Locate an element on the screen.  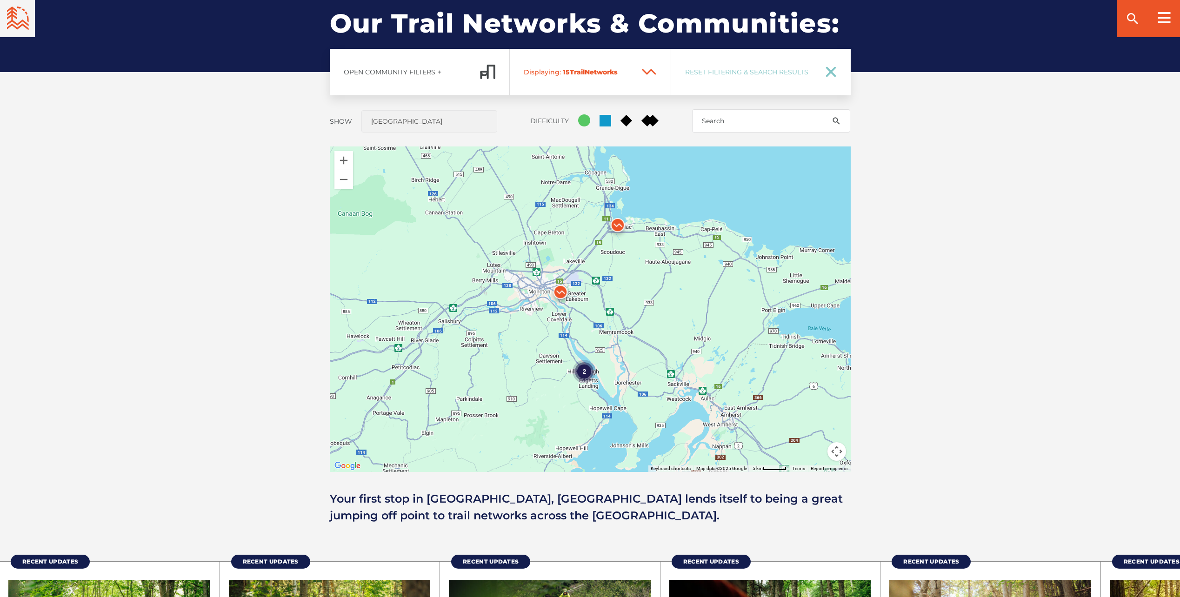
button: Keyboard shortcuts is located at coordinates (670, 469).